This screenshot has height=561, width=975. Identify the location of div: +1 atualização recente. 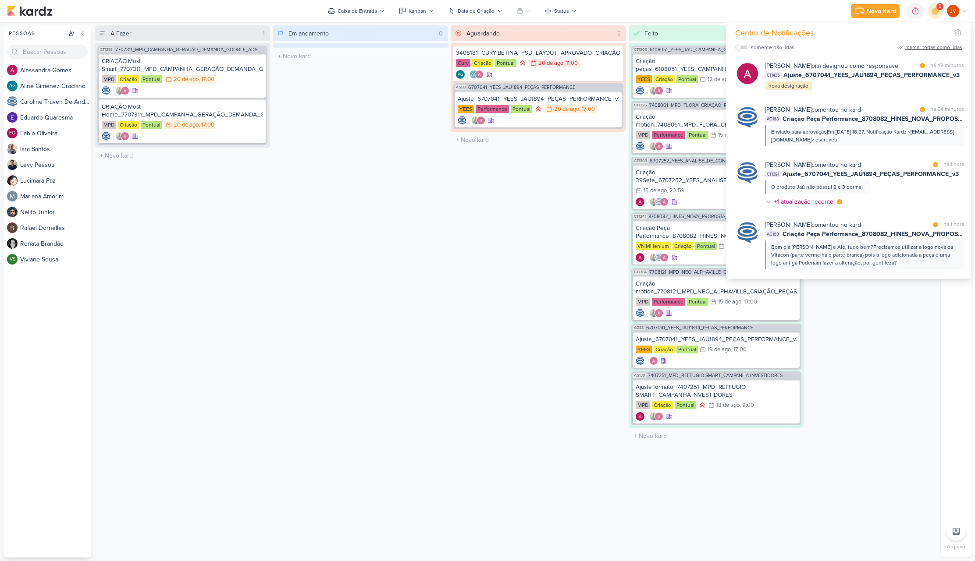
(804, 202).